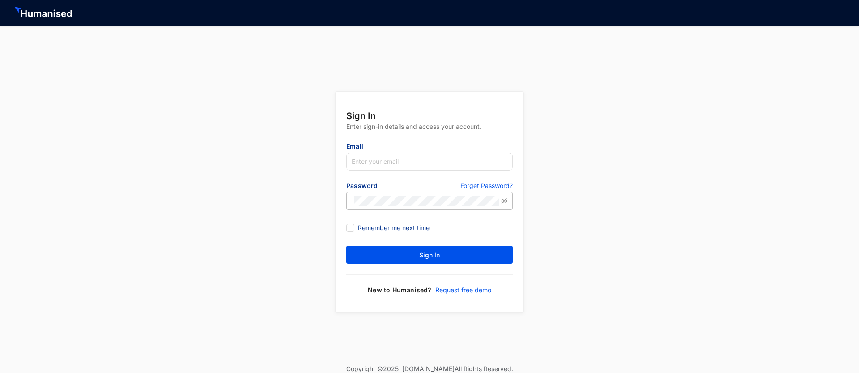 The width and height of the screenshot is (859, 389). What do you see at coordinates (462, 290) in the screenshot?
I see `p: Request free demo` at bounding box center [462, 290].